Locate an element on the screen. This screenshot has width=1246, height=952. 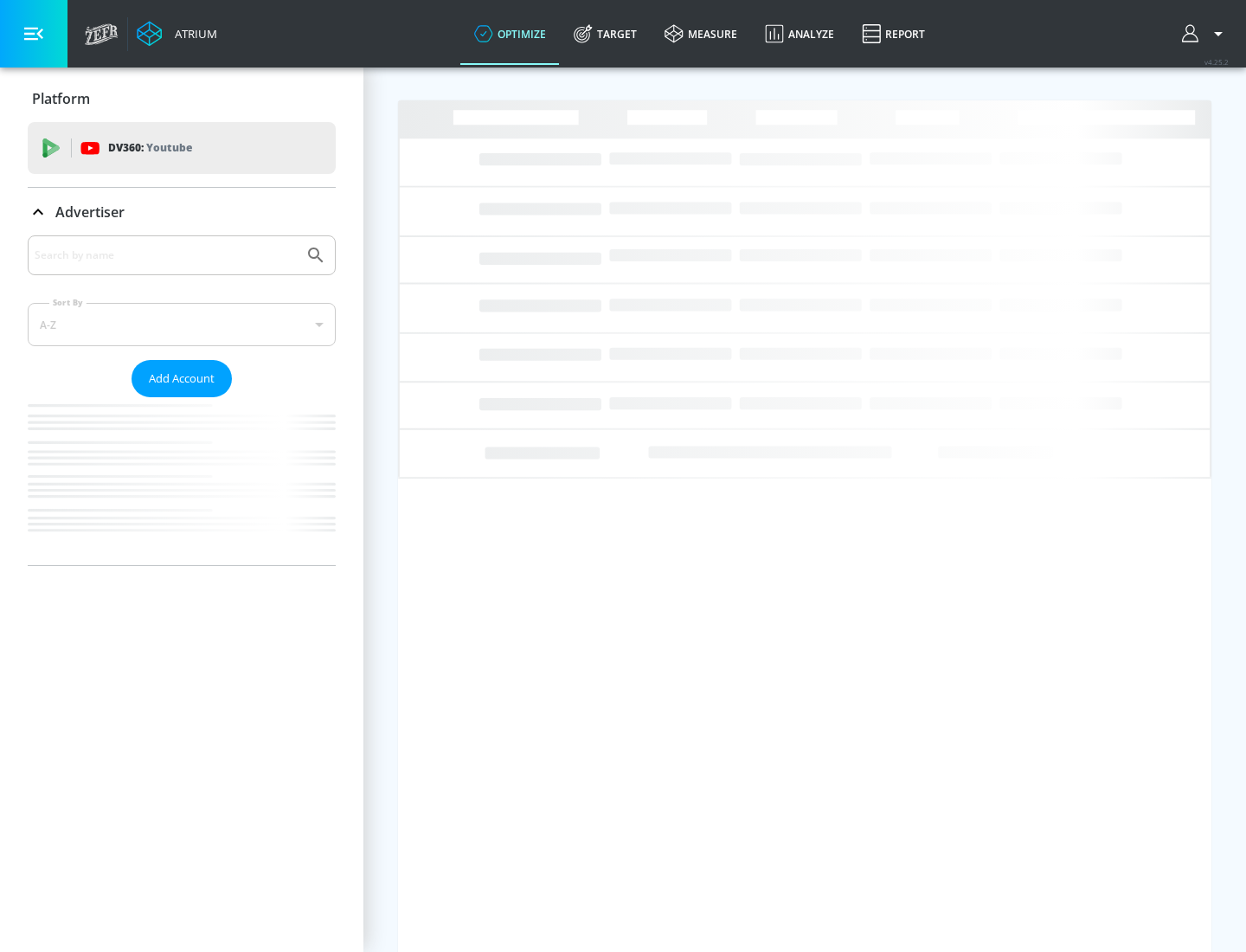
a: Report is located at coordinates (893, 34).